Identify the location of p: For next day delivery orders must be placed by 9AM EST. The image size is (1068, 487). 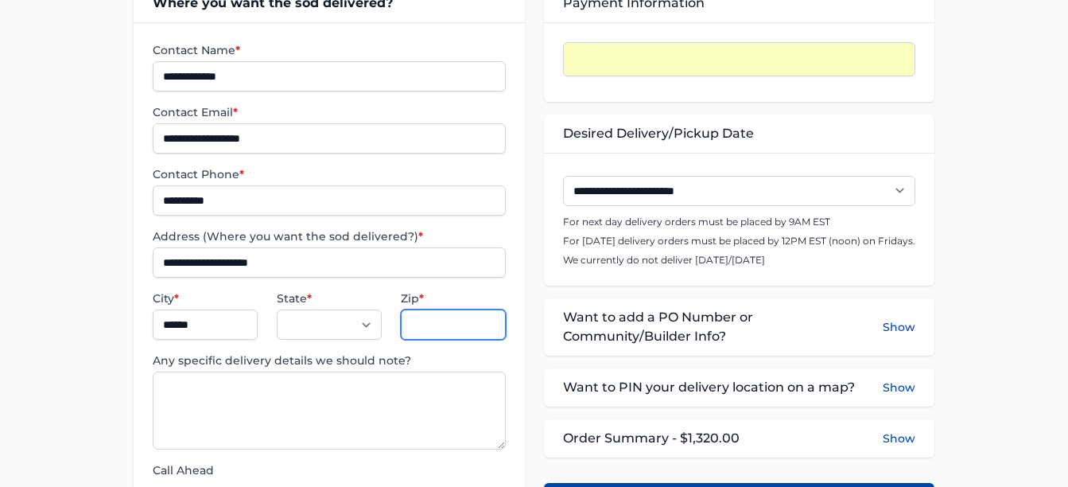
(740, 222).